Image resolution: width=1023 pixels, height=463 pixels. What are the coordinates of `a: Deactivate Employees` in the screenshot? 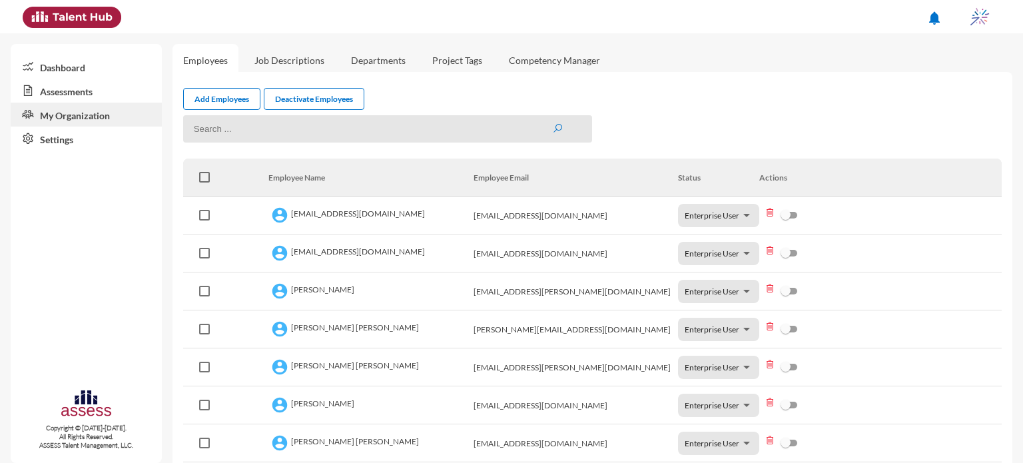 It's located at (314, 99).